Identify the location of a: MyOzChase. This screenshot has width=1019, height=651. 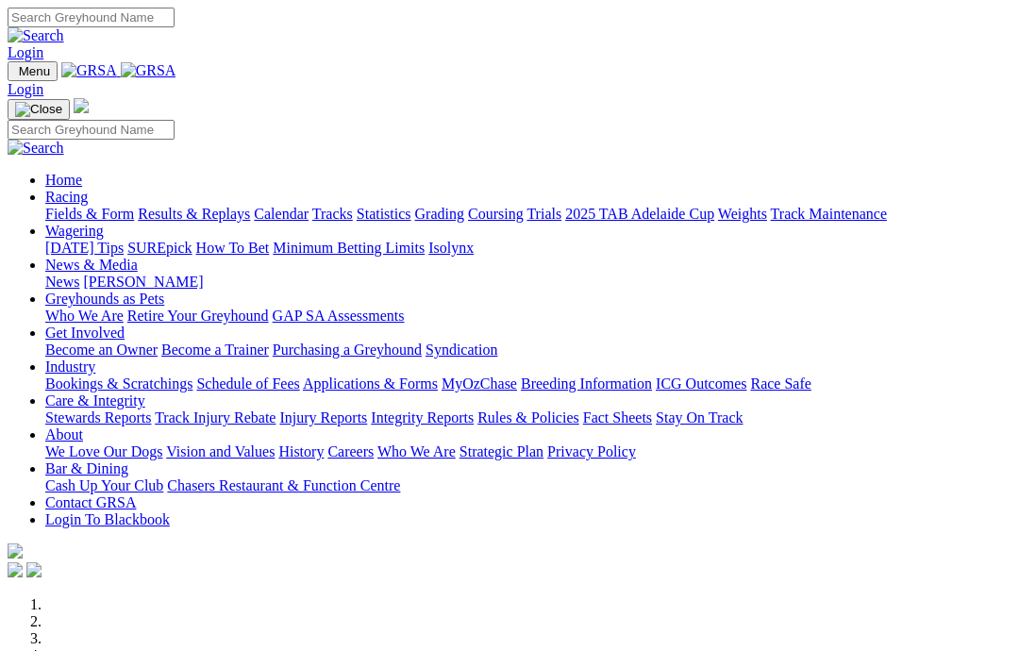
(479, 383).